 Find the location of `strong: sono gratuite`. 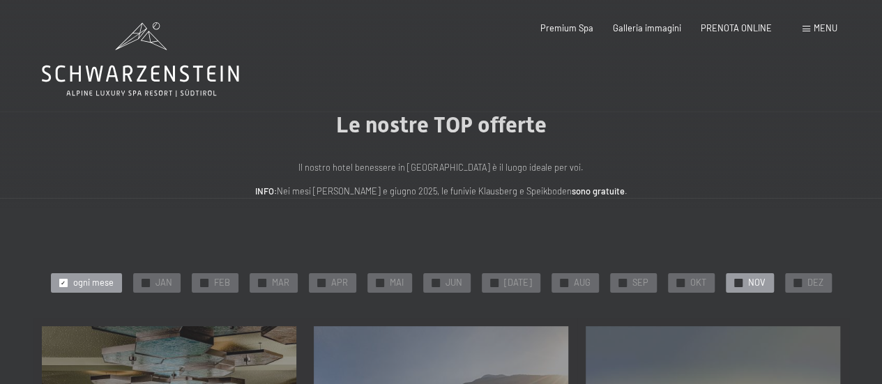

strong: sono gratuite is located at coordinates (599, 191).